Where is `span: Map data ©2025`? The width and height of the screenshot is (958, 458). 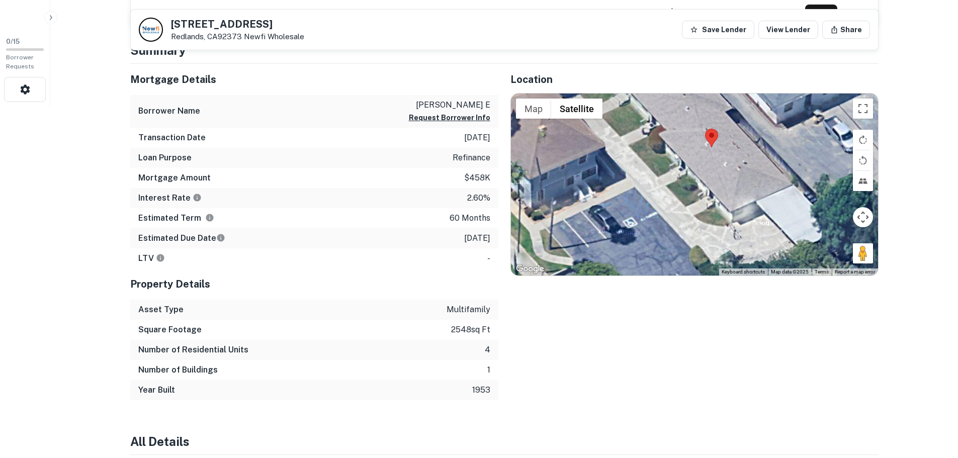 span: Map data ©2025 is located at coordinates (789, 271).